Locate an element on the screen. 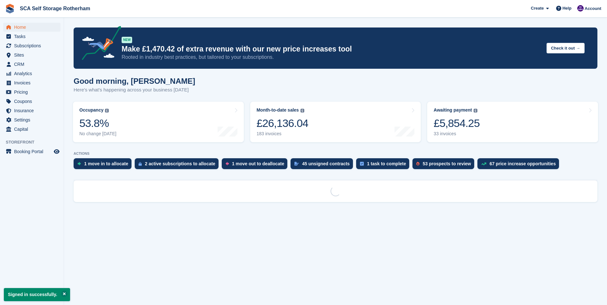 The image size is (607, 305). div: 1 move out to deallocate is located at coordinates (258, 164).